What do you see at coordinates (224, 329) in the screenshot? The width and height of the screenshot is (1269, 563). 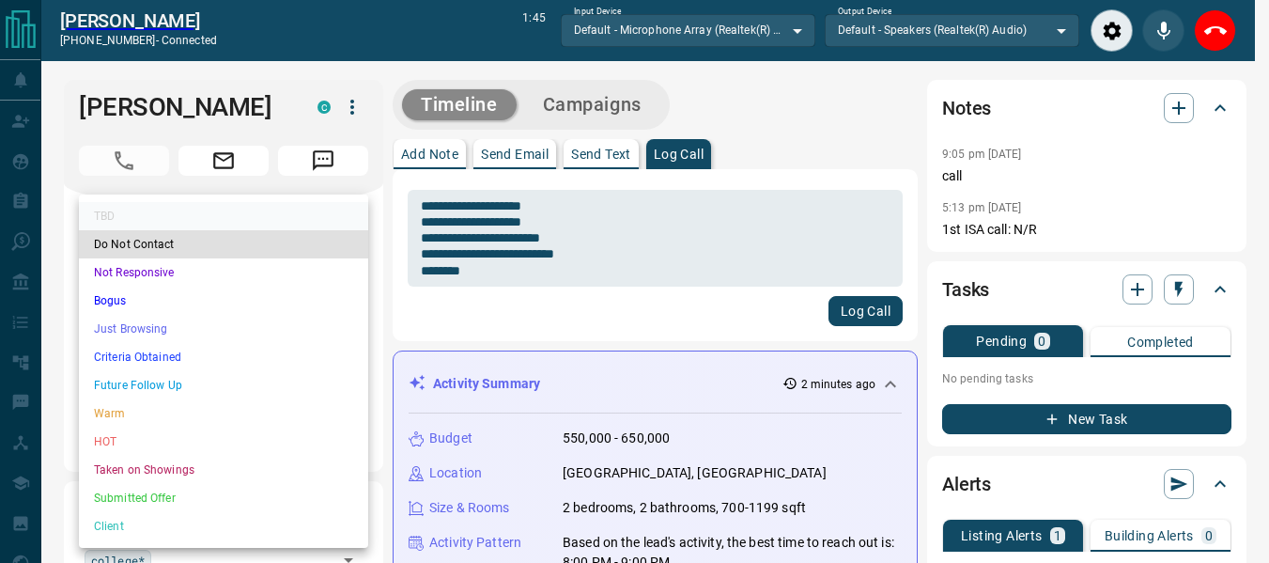 I see `li: Just Browsing` at bounding box center [224, 329].